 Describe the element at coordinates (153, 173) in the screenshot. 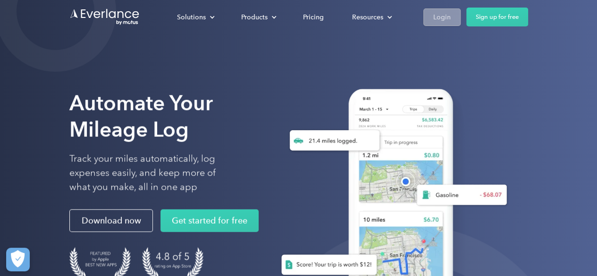

I see `p: Track your miles automatically, log expenses easily, and keep more of what you make, all in one app` at that location.